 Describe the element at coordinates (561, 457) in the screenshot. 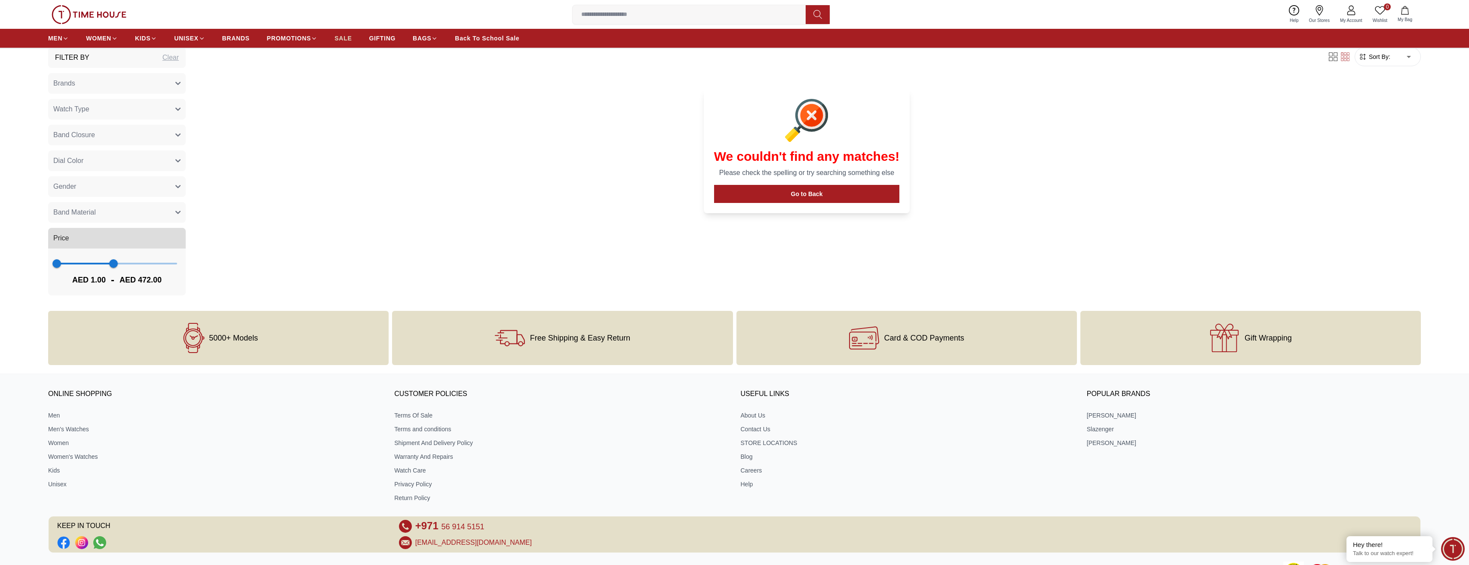

I see `a: Warranty And Repairs` at that location.